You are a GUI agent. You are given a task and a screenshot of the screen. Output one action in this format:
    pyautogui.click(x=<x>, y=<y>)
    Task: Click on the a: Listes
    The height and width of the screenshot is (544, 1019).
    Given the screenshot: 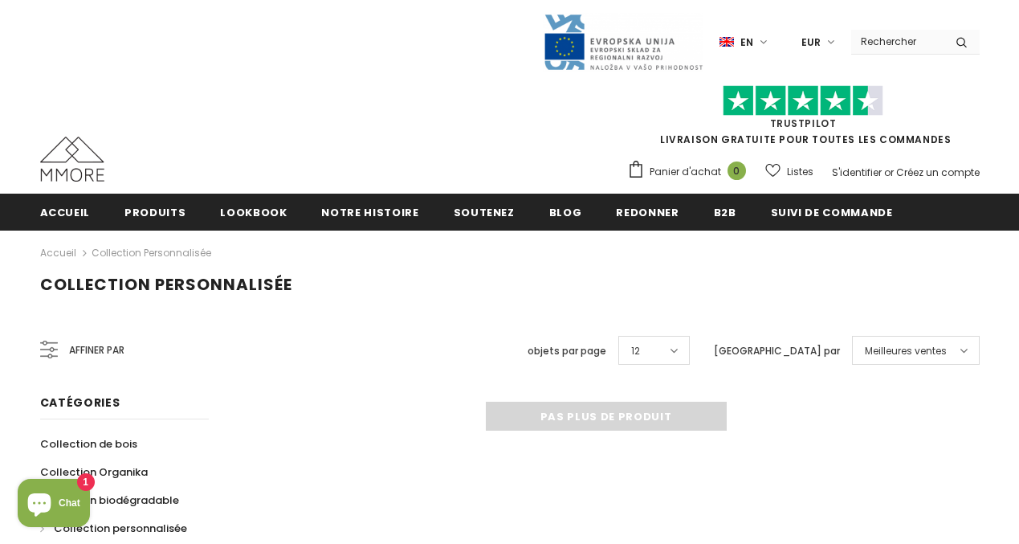 What is the action you would take?
    pyautogui.click(x=789, y=171)
    